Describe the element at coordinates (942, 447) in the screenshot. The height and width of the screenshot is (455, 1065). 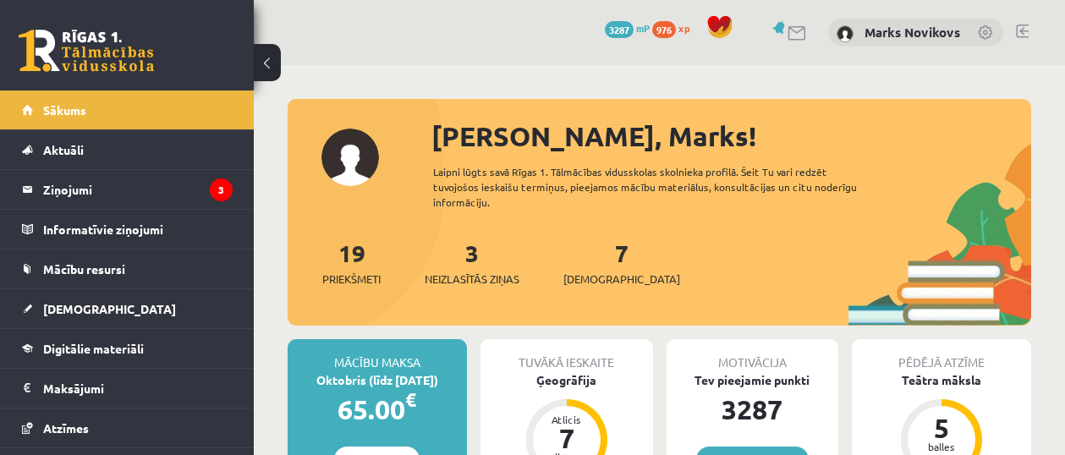
I see `div: balles` at that location.